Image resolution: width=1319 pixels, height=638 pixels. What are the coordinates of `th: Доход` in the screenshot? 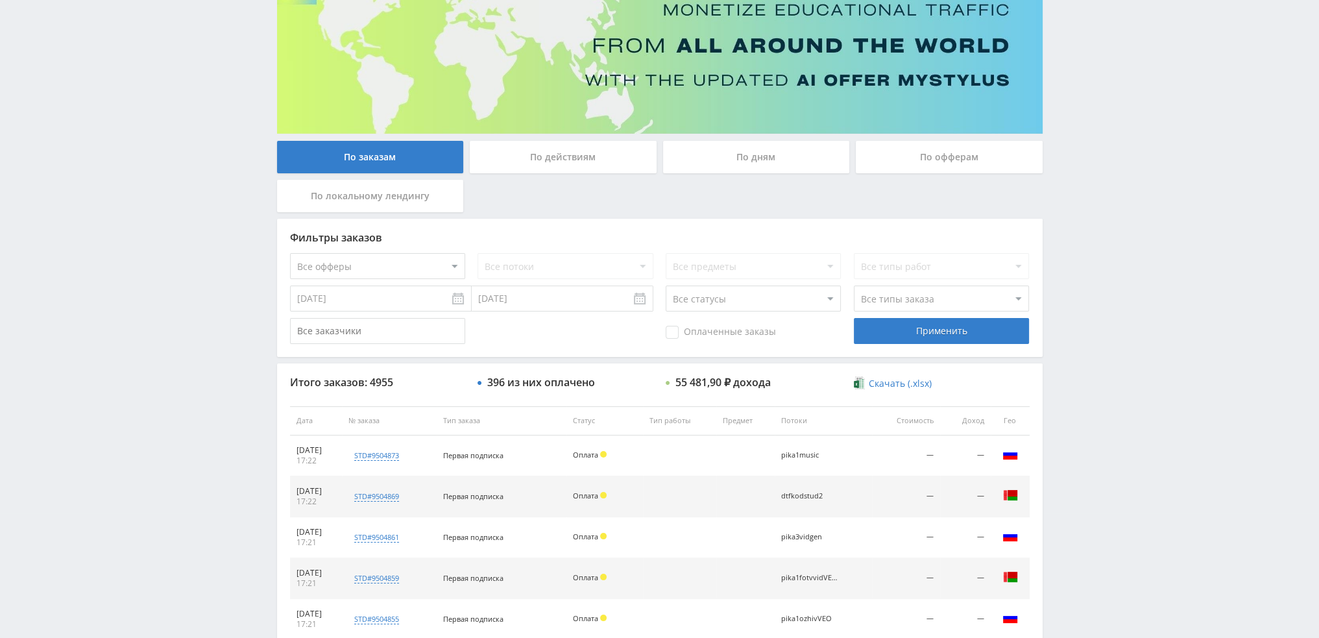 It's located at (966, 421).